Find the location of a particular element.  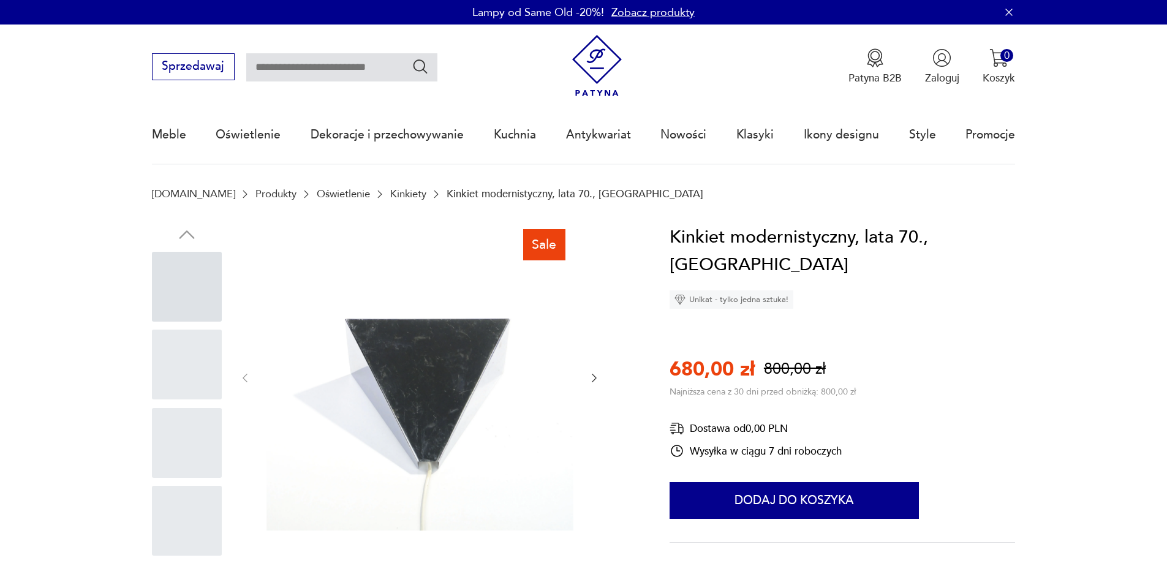

img: Ikona koszyka is located at coordinates (998, 58).